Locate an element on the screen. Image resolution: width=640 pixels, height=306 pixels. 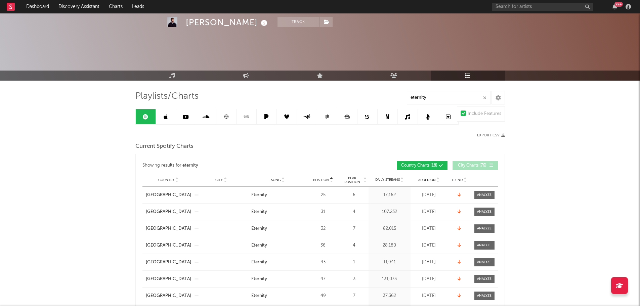
span: Position is located at coordinates (321, 180).